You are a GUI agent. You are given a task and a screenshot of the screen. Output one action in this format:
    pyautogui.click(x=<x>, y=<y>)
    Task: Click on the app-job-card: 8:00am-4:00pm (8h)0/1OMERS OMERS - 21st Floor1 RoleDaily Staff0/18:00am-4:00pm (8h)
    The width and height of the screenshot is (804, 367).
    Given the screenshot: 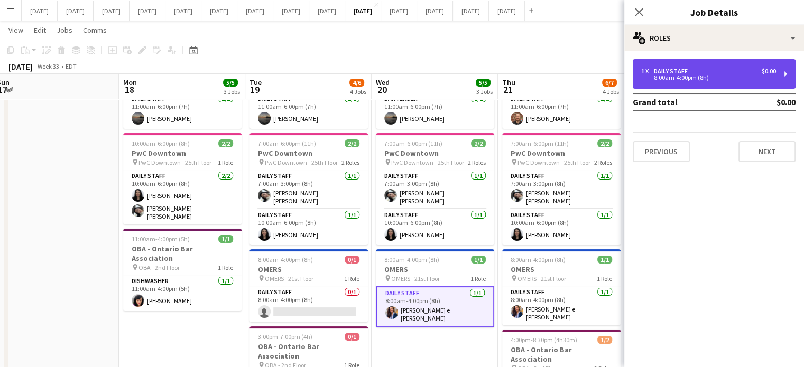 What is the action you would take?
    pyautogui.click(x=309, y=286)
    